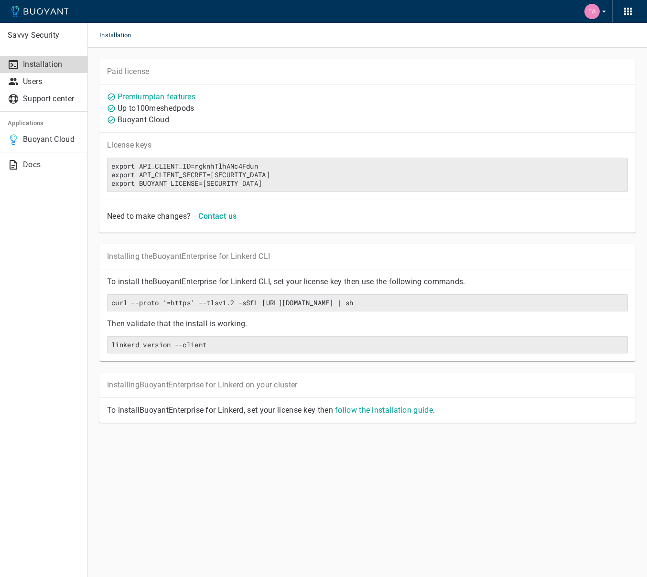  Describe the element at coordinates (217, 216) in the screenshot. I see `h4: Contact us` at that location.